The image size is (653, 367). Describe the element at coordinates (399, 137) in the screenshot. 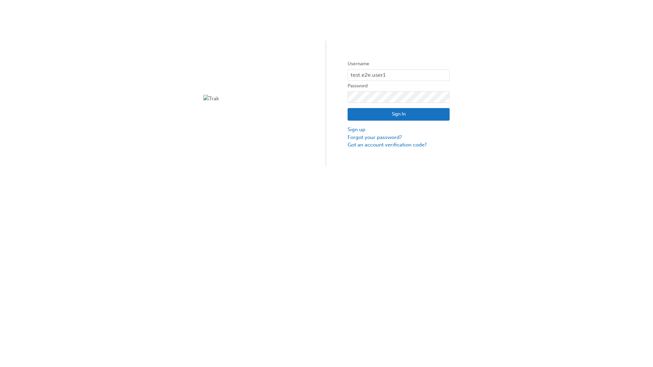

I see `a: Forgot your password?` at that location.